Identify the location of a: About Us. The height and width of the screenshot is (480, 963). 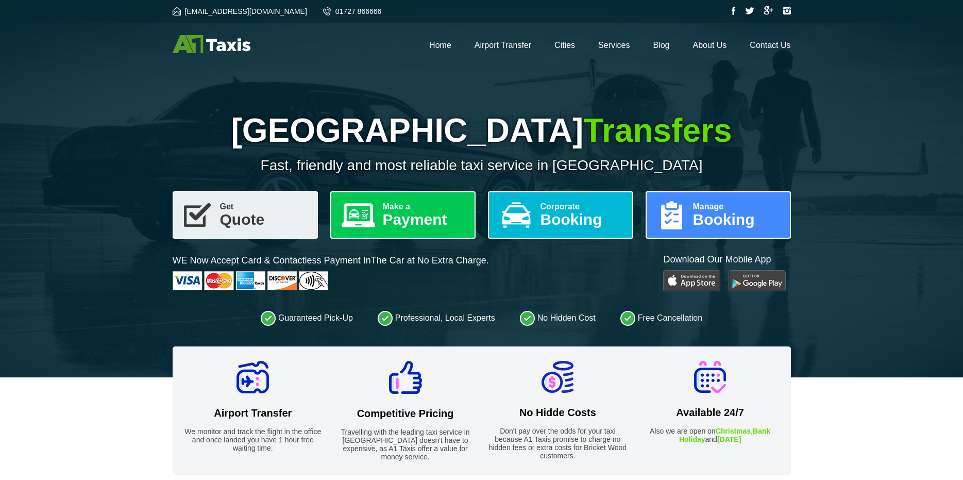
(710, 45).